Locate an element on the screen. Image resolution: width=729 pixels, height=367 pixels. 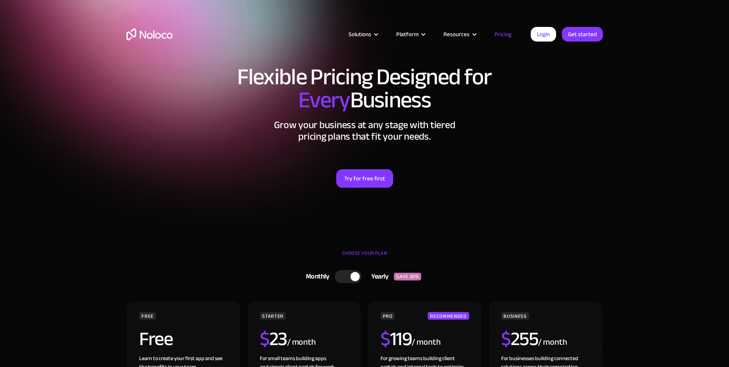
a: Pricing is located at coordinates (503, 34).